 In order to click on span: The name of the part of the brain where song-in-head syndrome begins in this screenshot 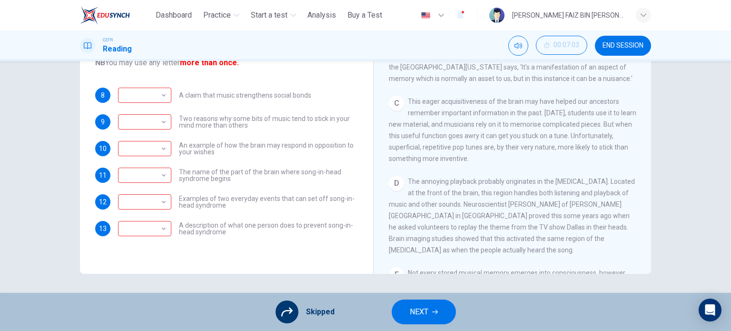, I will do `click(269, 175)`.